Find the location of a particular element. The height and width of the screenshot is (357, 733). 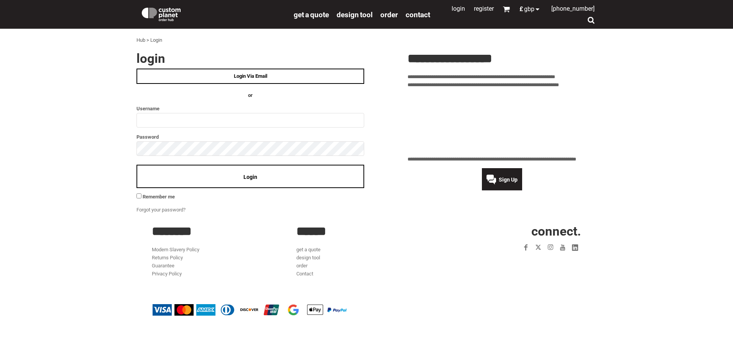

h2: Login is located at coordinates (250, 58).